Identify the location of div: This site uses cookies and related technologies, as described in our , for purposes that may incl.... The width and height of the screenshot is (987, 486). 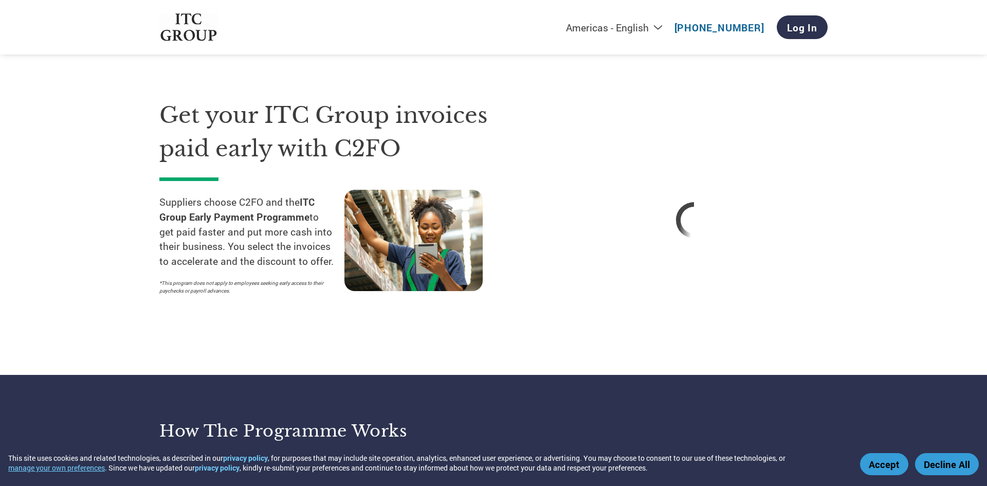
(427, 463).